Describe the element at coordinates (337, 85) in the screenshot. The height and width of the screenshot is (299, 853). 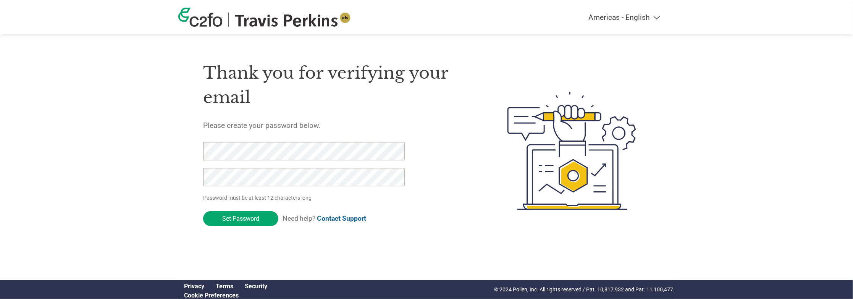
I see `h1: Thank you for verifying your email` at that location.